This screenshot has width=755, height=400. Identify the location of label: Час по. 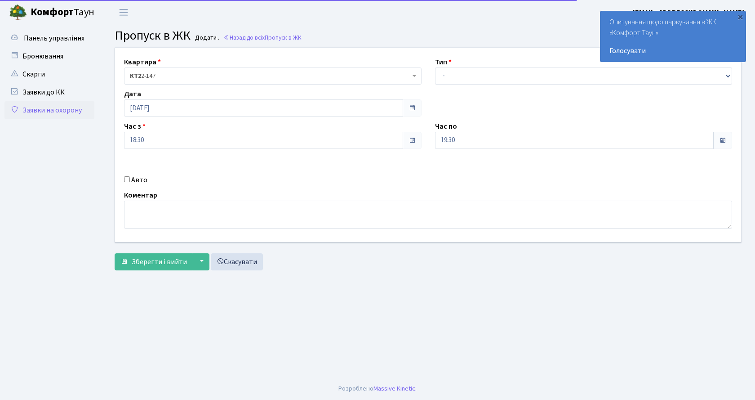
(446, 126).